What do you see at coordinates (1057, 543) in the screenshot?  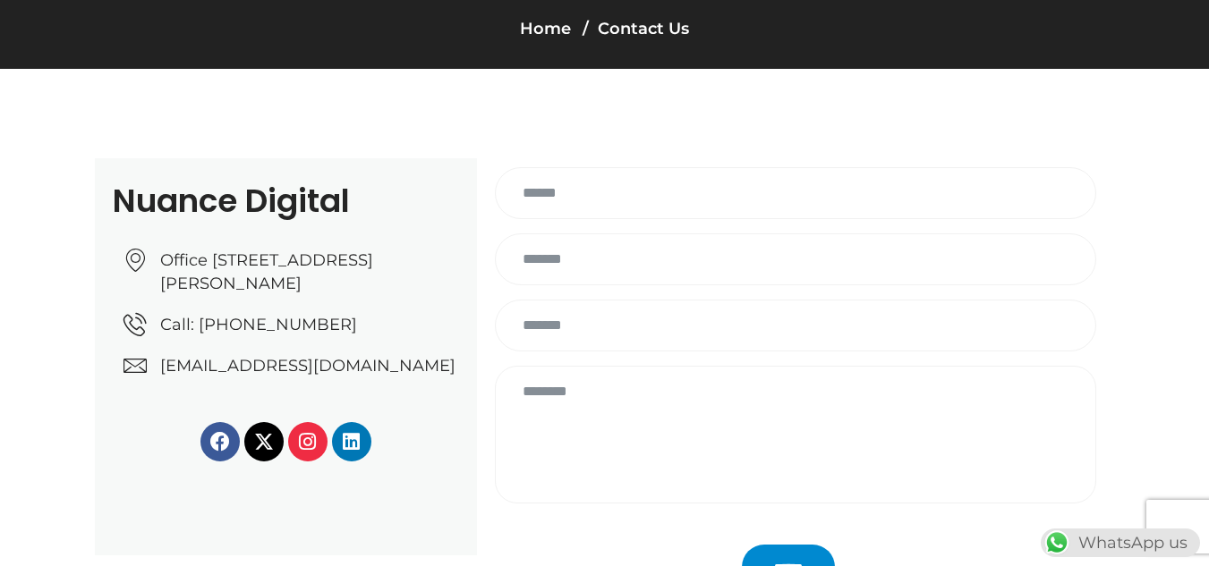 I see `img: WhatsApp` at bounding box center [1057, 543].